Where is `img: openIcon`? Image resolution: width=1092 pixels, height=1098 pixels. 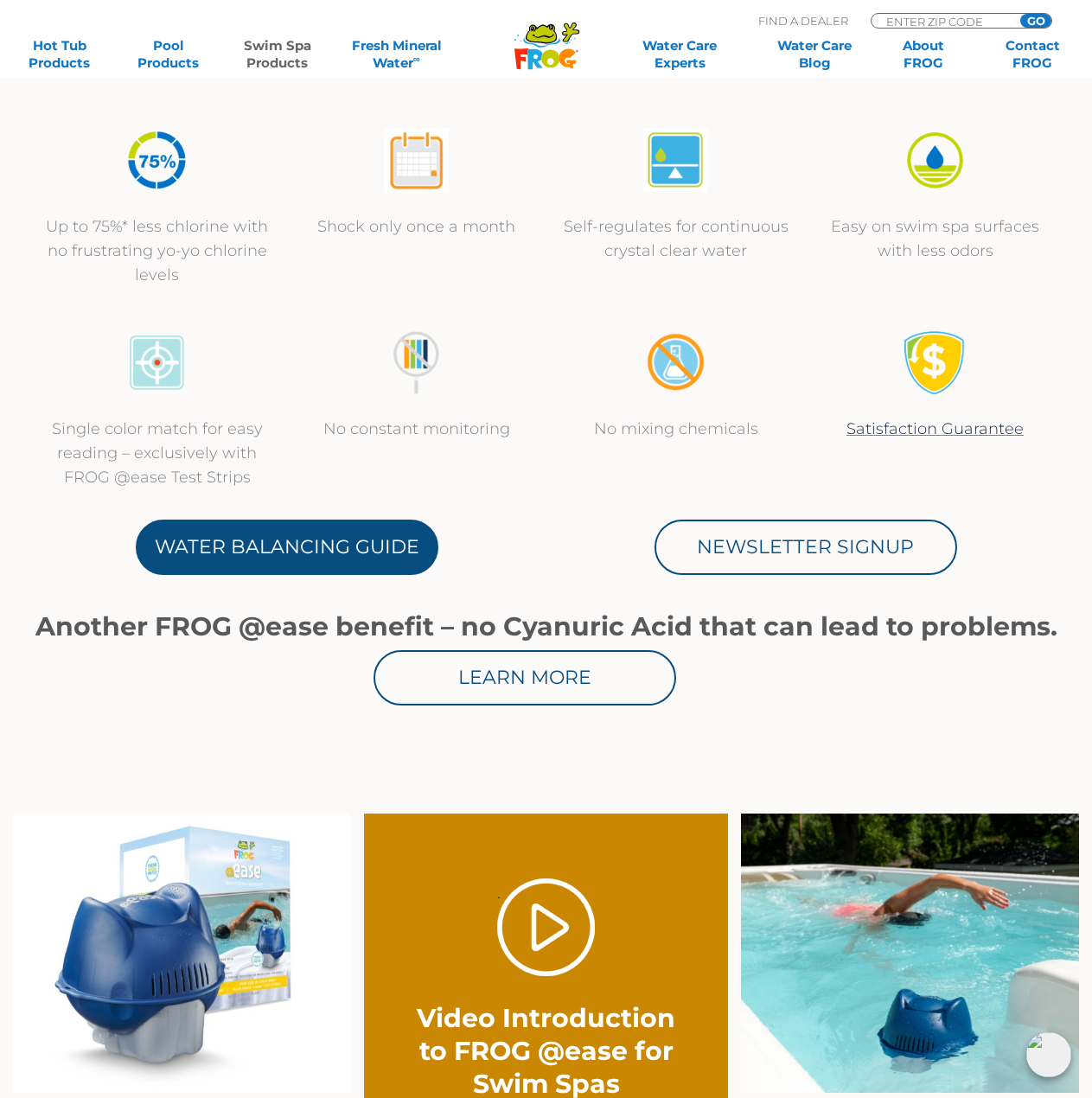
img: openIcon is located at coordinates (1049, 1055).